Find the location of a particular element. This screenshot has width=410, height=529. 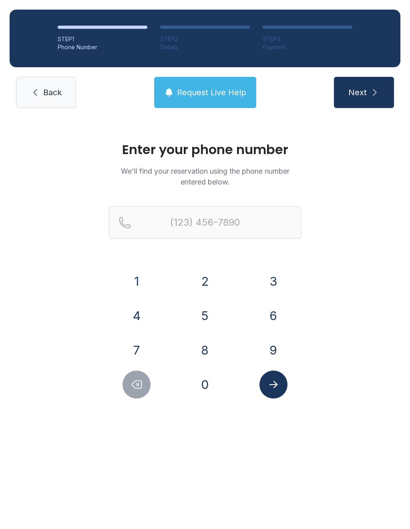

button: 4 is located at coordinates (137, 316).